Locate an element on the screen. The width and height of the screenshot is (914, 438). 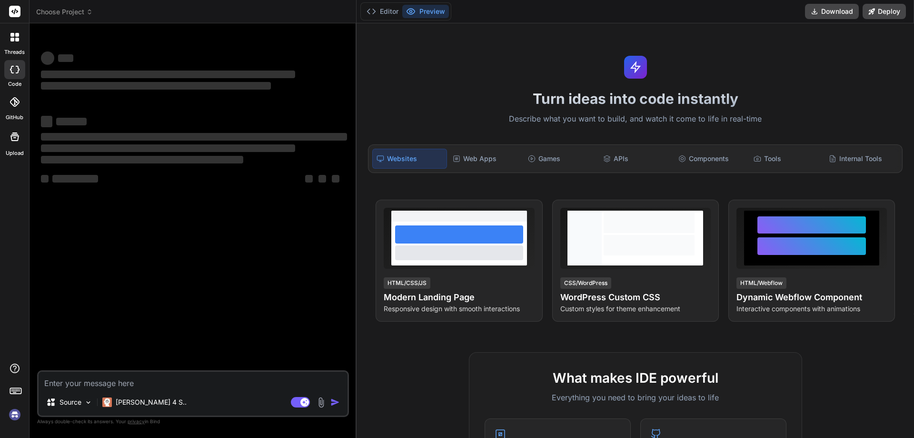
img: Pick Models is located at coordinates (88, 402).